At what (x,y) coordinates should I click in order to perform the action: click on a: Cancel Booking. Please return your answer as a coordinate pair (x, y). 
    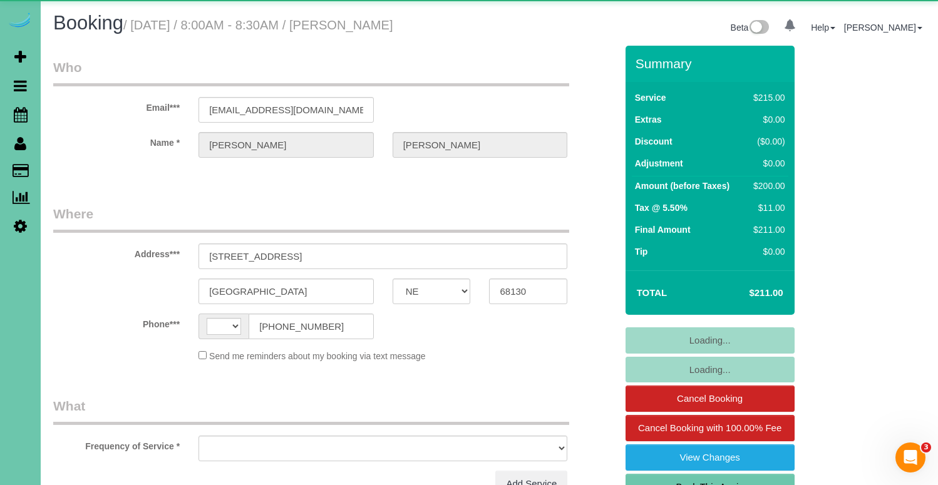
    Looking at the image, I should click on (710, 399).